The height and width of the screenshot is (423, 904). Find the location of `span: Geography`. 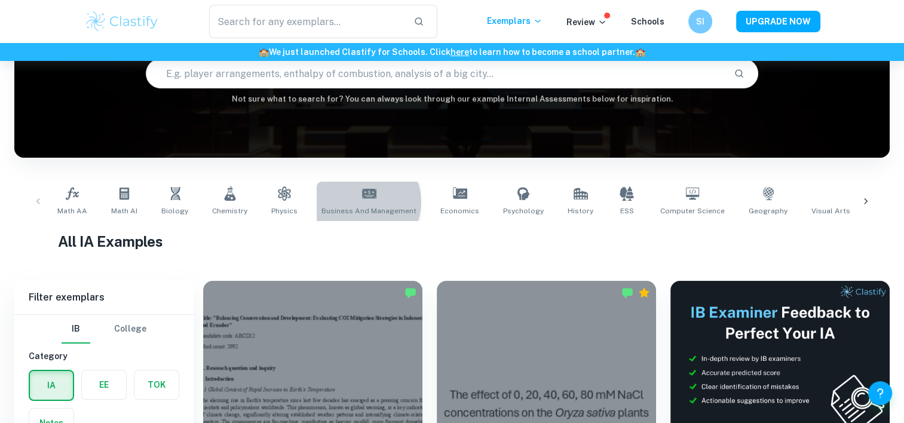

span: Geography is located at coordinates (768, 211).